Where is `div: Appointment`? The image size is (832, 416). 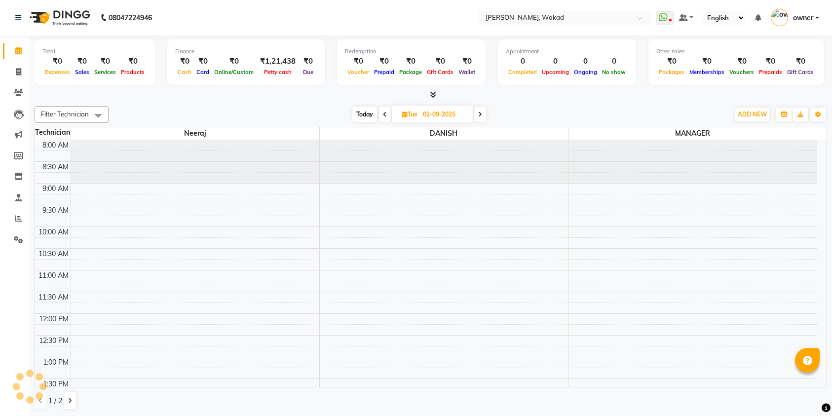 div: Appointment is located at coordinates (567, 51).